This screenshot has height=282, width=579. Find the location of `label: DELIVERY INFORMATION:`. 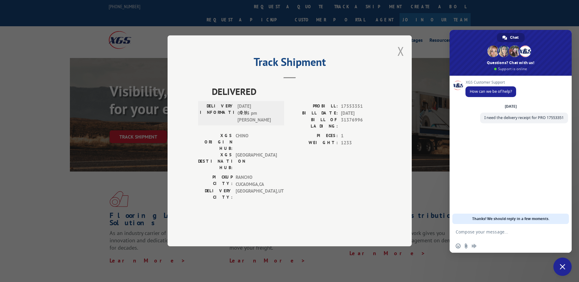

label: DELIVERY INFORMATION: is located at coordinates (217, 114).